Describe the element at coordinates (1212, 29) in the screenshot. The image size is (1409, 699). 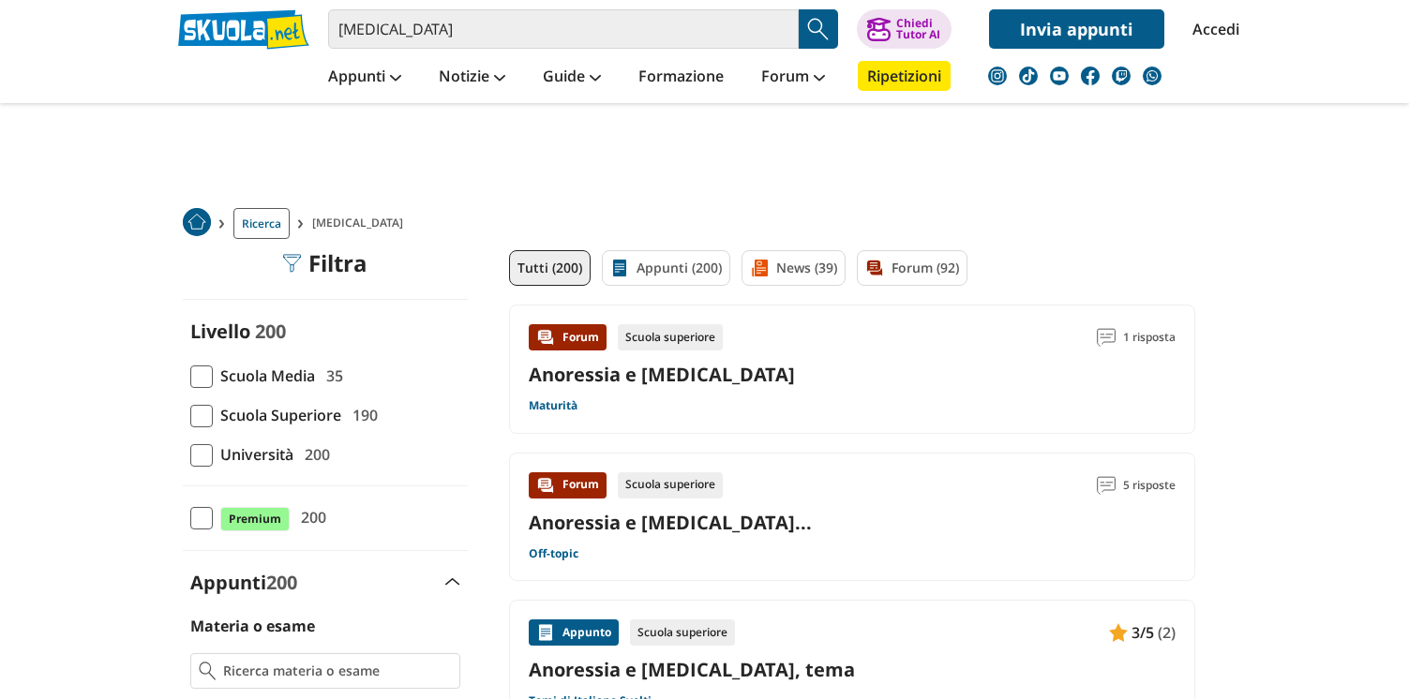
I see `a: Accedi` at that location.